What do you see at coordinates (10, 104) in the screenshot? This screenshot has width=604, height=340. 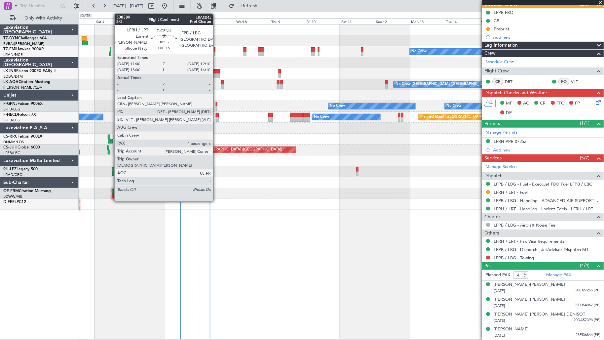 I see `span: F-GPNJ` at bounding box center [10, 104].